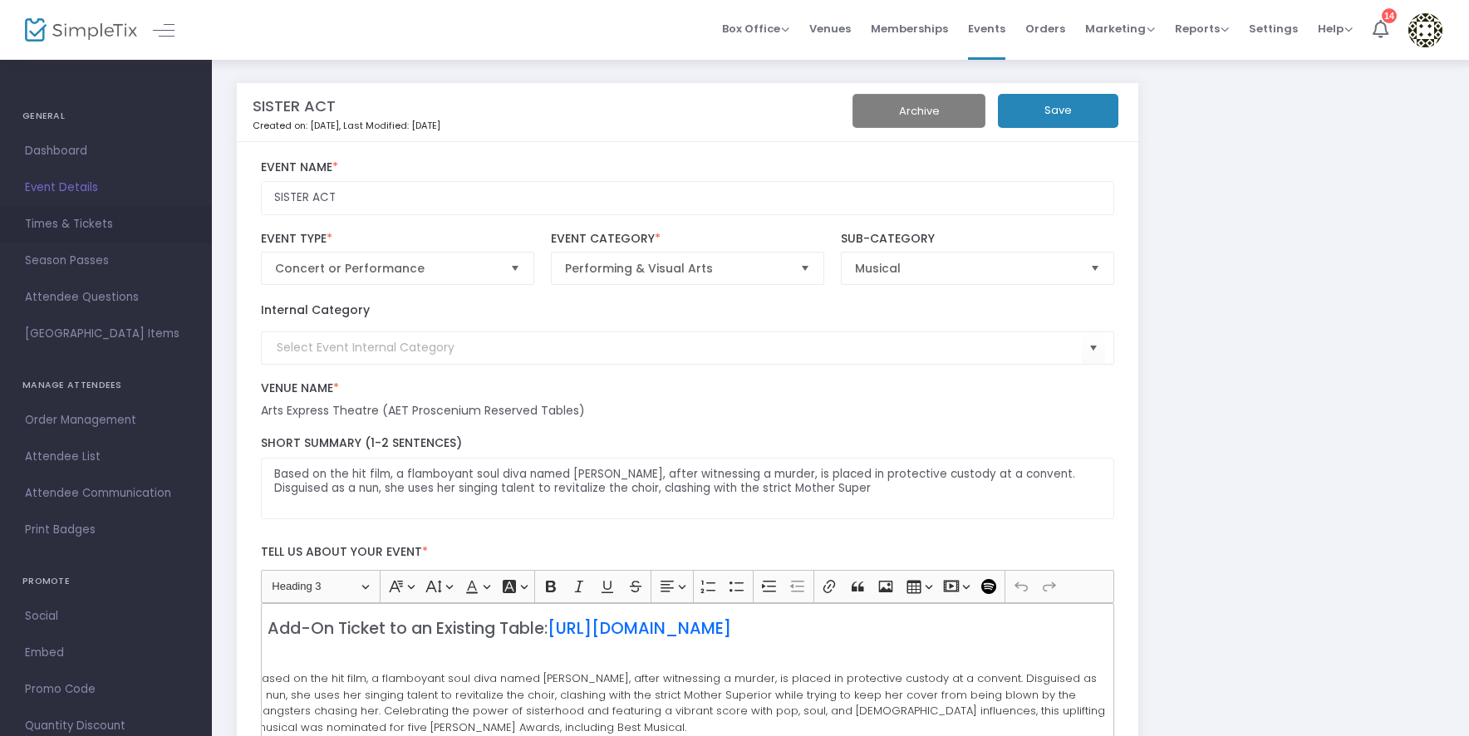  Describe the element at coordinates (688, 587) in the screenshot. I see `div: Editor toolbar` at that location.